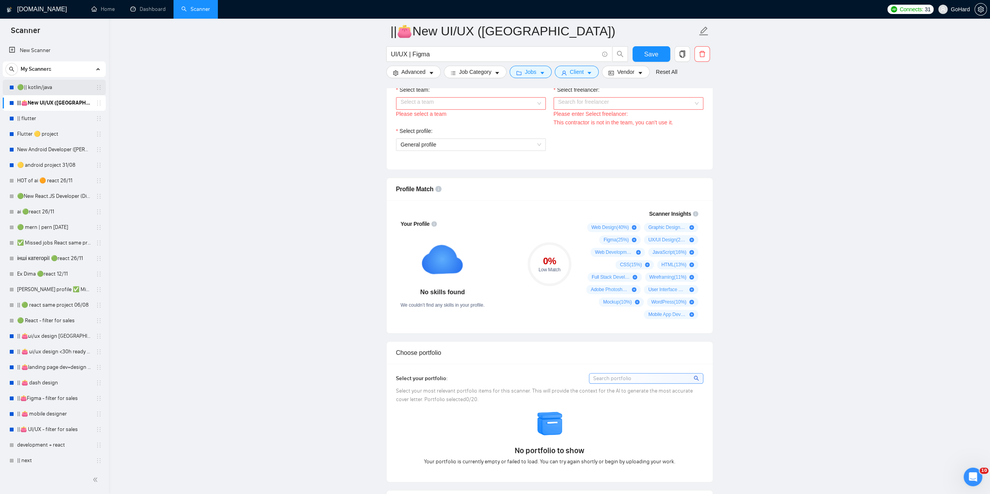 Image resolution: width=990 pixels, height=494 pixels. What do you see at coordinates (682, 54) in the screenshot?
I see `button: copy` at bounding box center [682, 54].